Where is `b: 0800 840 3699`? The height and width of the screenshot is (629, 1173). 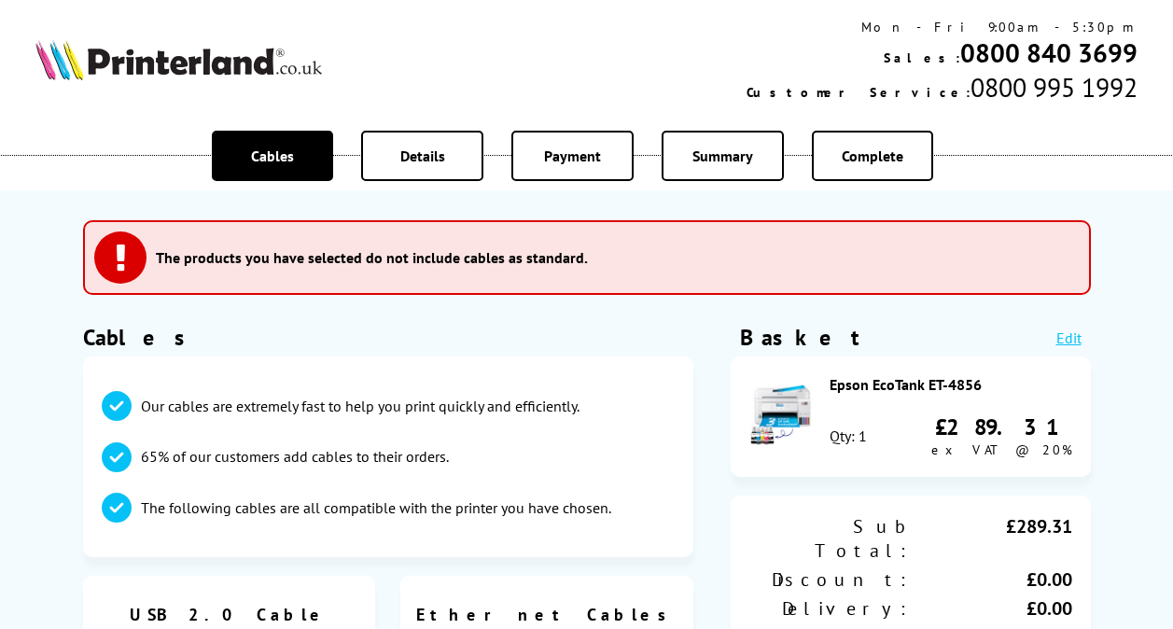
b: 0800 840 3699 is located at coordinates (1049, 52).